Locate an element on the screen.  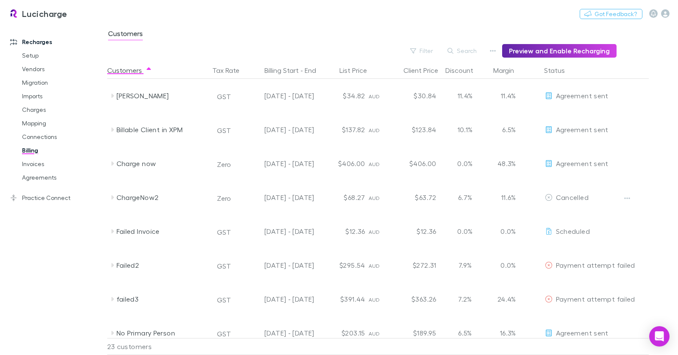
div: List Price is located at coordinates (358, 70).